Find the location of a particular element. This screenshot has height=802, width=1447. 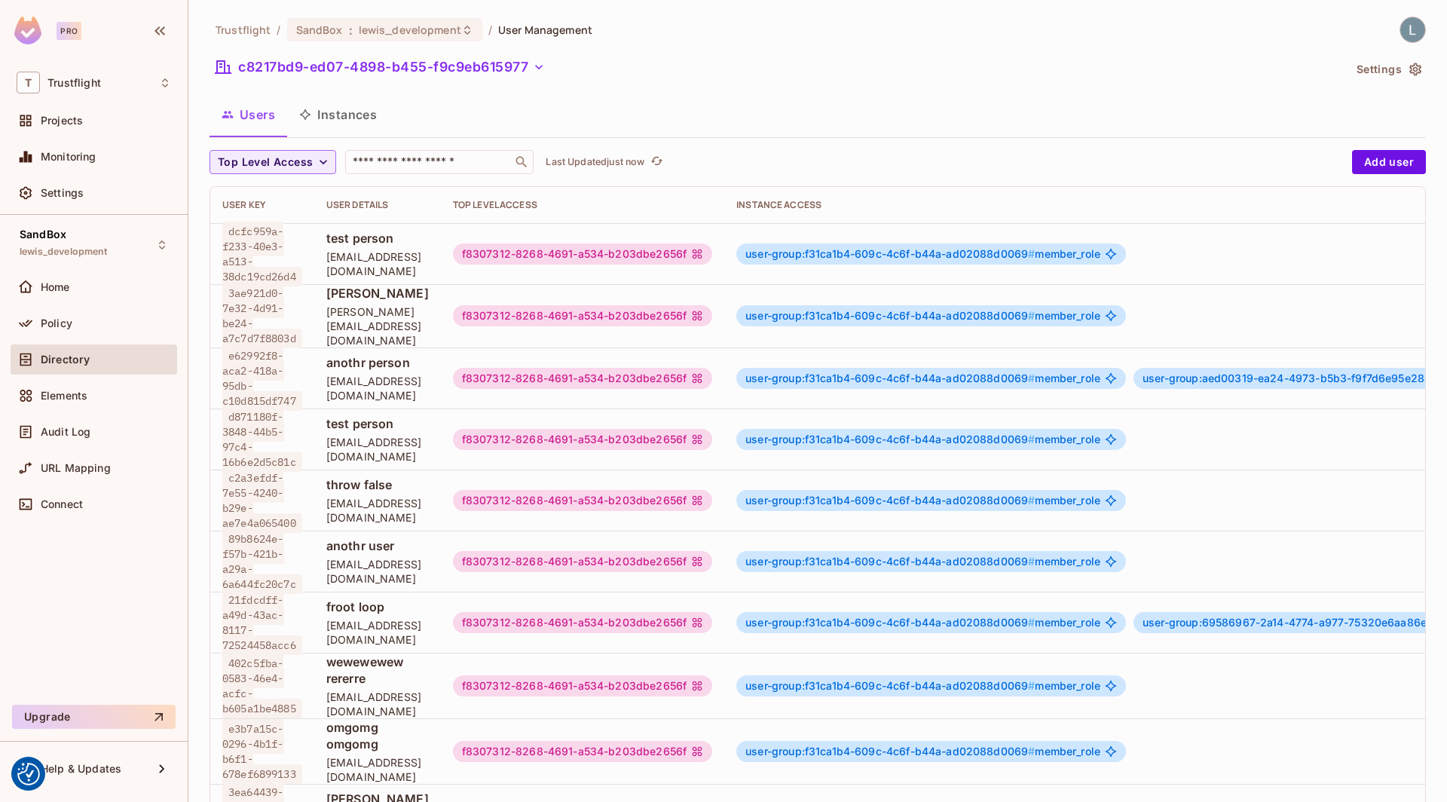

span: Help & Updates is located at coordinates (81, 769).